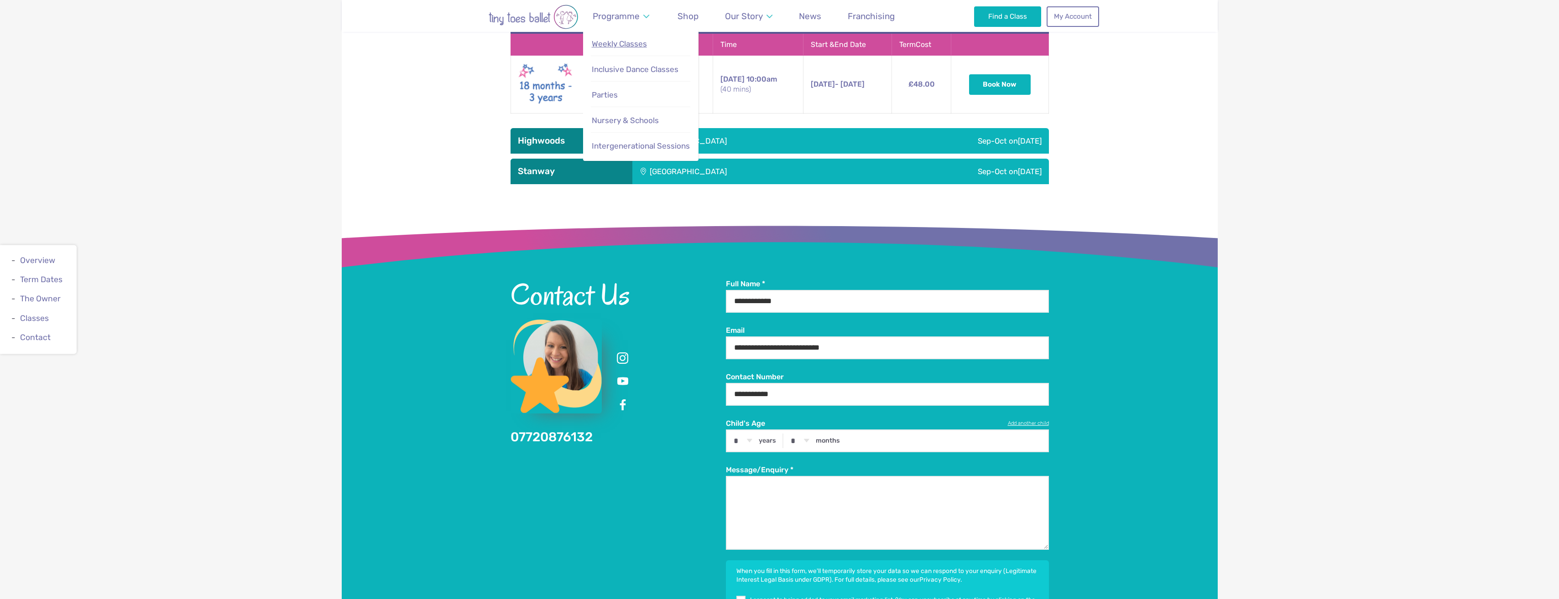  What do you see at coordinates (571, 141) in the screenshot?
I see `h3: Highwoods` at bounding box center [571, 141].